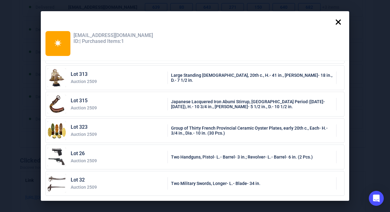 The image size is (390, 212). What do you see at coordinates (117, 181) in the screenshot?
I see `div: Lot 32` at bounding box center [117, 181].